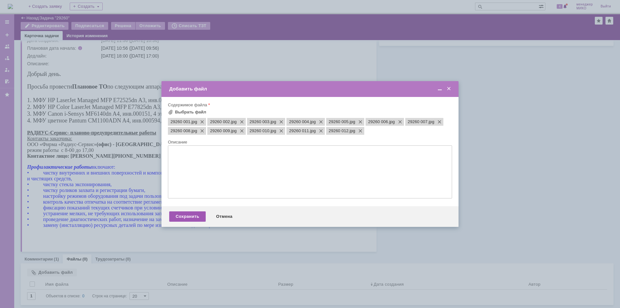  Describe the element at coordinates (62, 20) in the screenshot. I see `strong: Плановое ТО` at that location.